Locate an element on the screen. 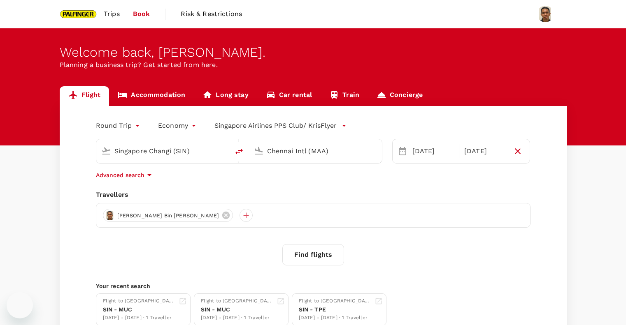  button: delete is located at coordinates (239, 152).